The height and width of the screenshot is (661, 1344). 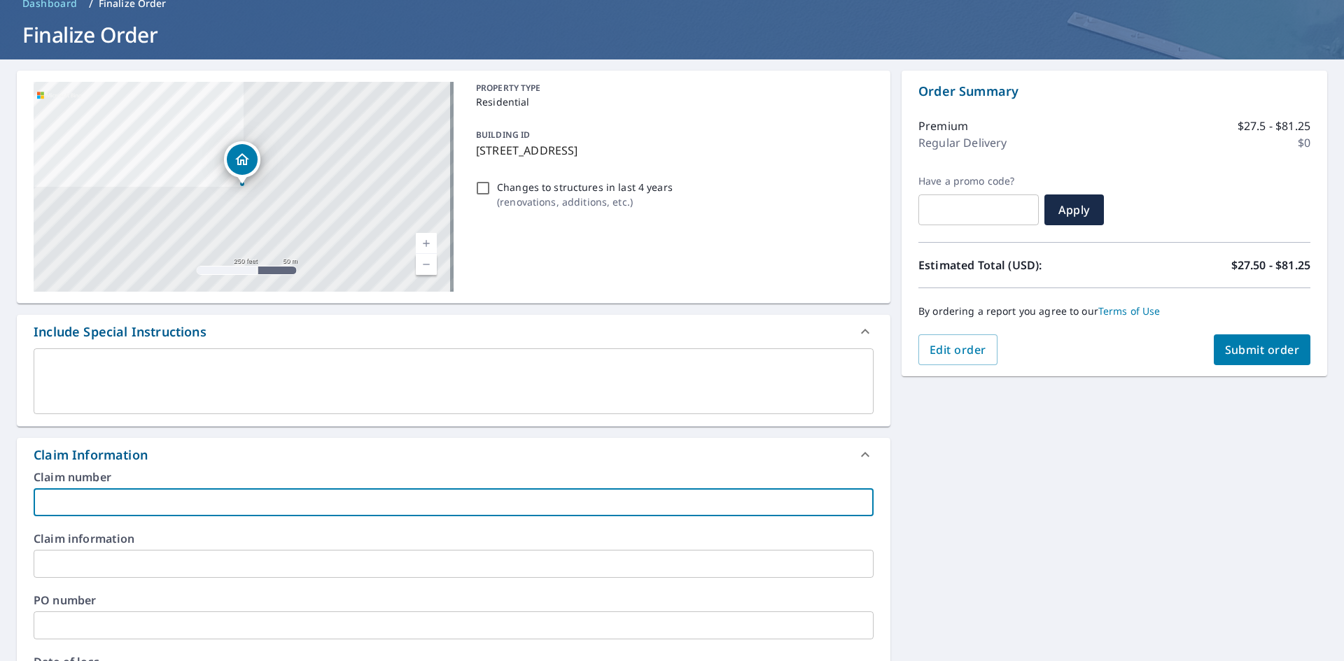 I want to click on a: Terms of Use, so click(x=1129, y=311).